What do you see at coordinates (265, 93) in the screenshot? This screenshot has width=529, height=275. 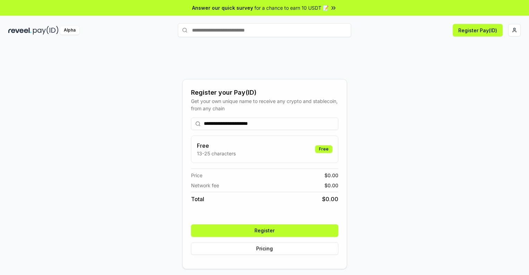 I see `div: Register your Pay(ID)` at bounding box center [265, 93].